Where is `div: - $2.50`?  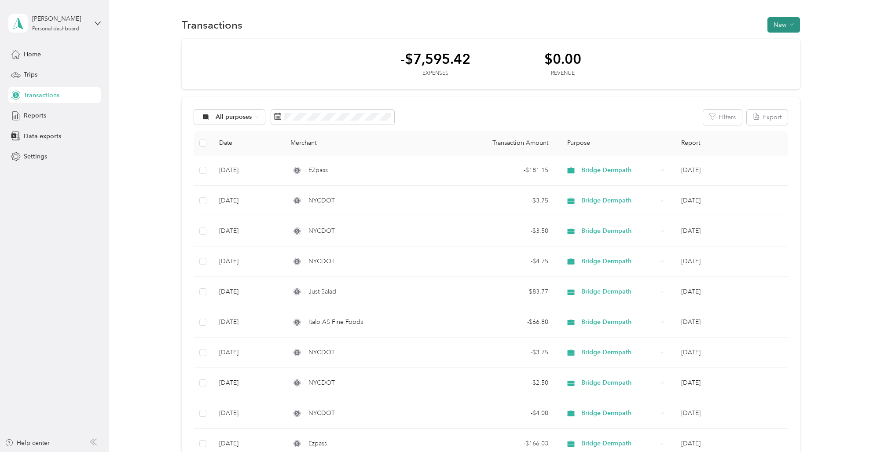 div: - $2.50 is located at coordinates (504, 383).